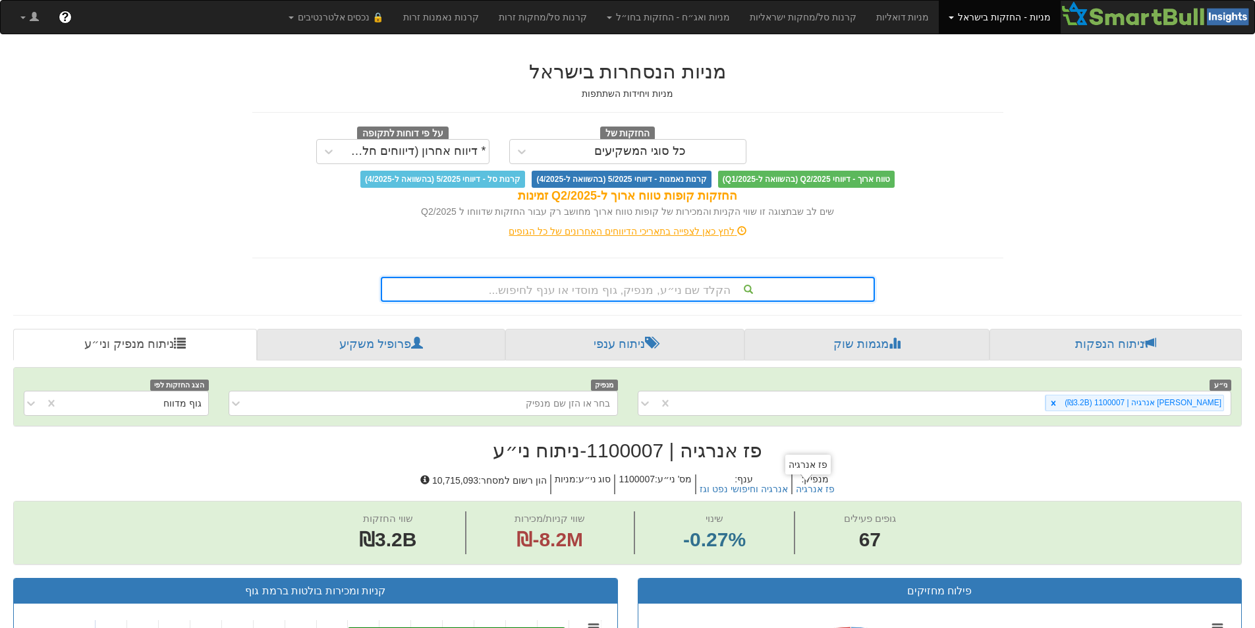 Image resolution: width=1255 pixels, height=628 pixels. What do you see at coordinates (543, 17) in the screenshot?
I see `a: קרנות סל/מחקות זרות` at bounding box center [543, 17].